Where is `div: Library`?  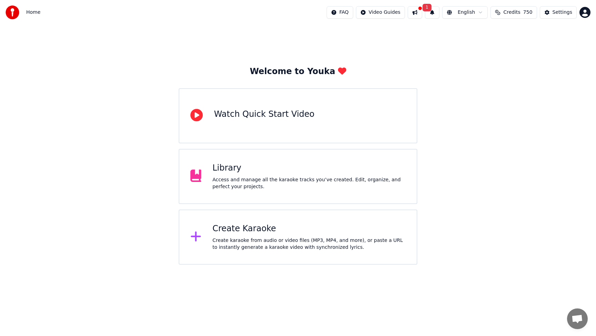
div: Library is located at coordinates (309, 168).